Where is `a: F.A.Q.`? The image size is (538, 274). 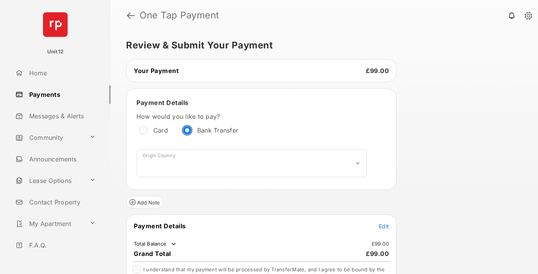
a: F.A.Q. is located at coordinates (61, 245).